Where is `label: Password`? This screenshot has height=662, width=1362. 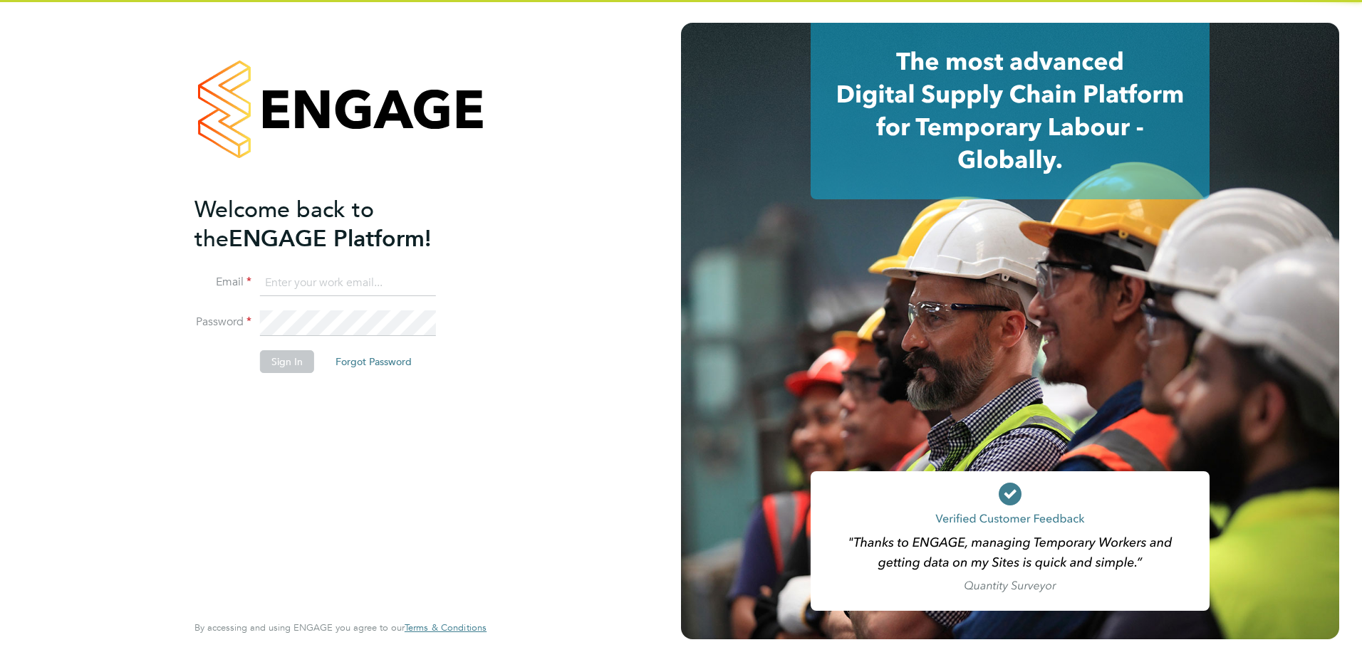
label: Password is located at coordinates (223, 322).